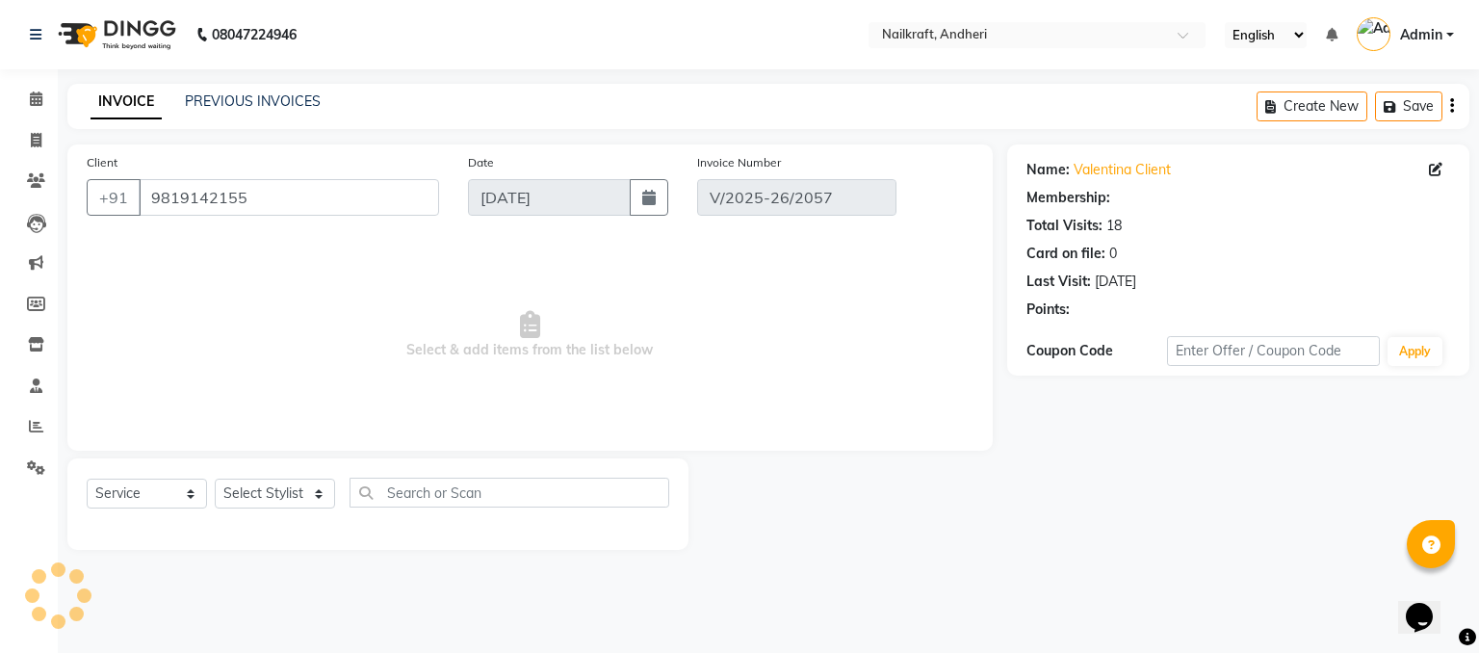  Describe the element at coordinates (114, 197) in the screenshot. I see `button: +91` at that location.